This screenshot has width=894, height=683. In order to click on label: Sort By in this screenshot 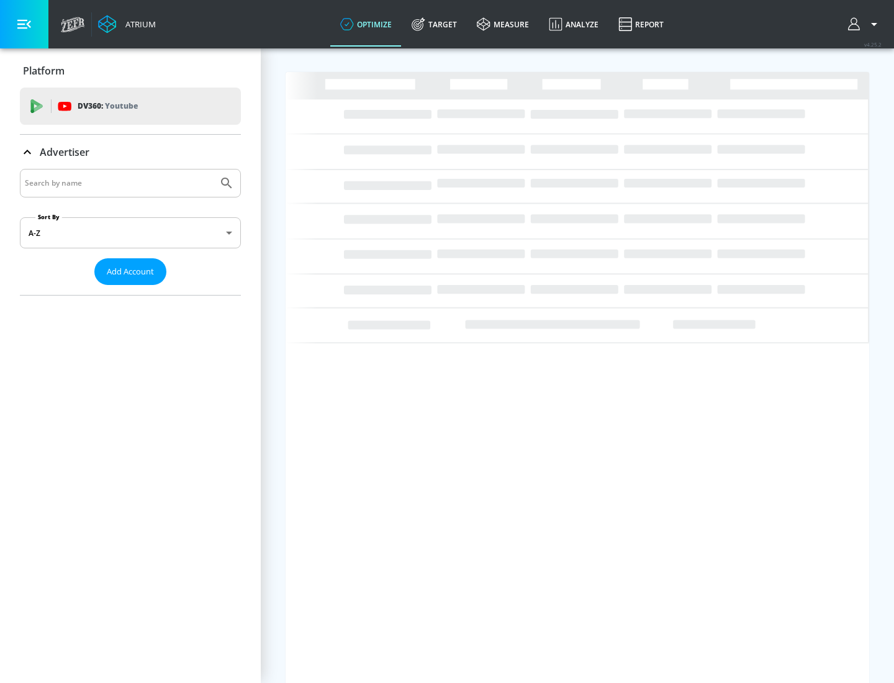, I will do `click(48, 217)`.